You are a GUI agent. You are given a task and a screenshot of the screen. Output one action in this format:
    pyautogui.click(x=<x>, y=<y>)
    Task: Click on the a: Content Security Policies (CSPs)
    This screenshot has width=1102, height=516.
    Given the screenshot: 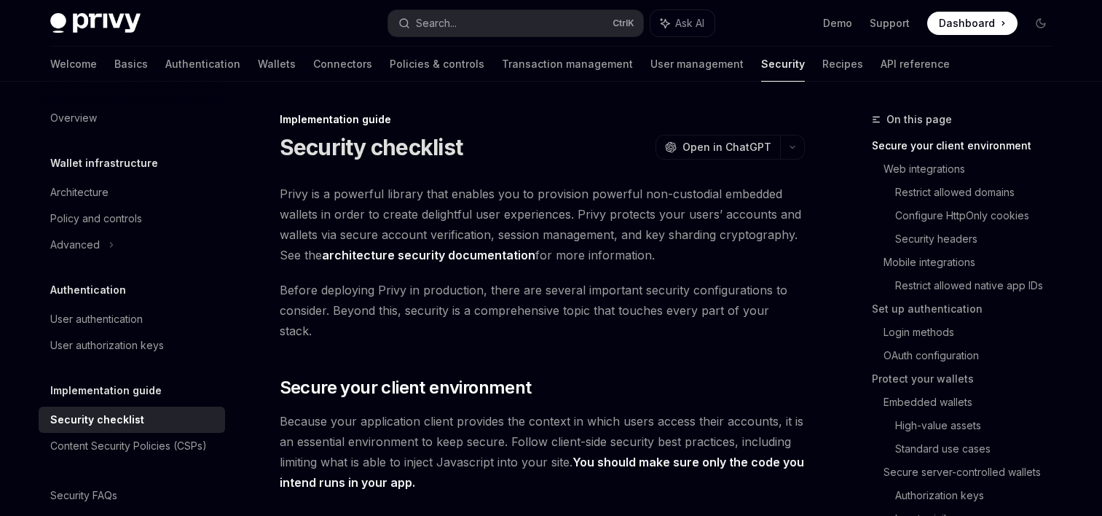 What is the action you would take?
    pyautogui.click(x=132, y=446)
    